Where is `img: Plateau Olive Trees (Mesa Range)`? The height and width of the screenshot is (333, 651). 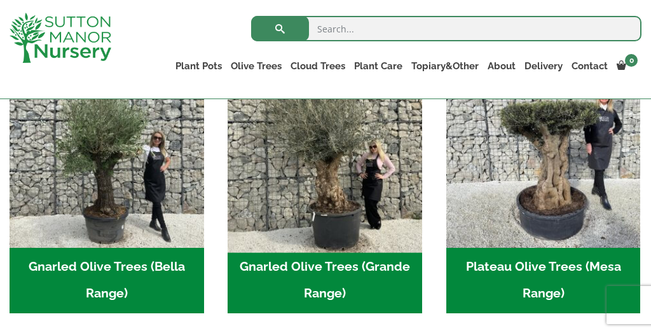
img: Plateau Olive Trees (Mesa Range) is located at coordinates (544, 151).